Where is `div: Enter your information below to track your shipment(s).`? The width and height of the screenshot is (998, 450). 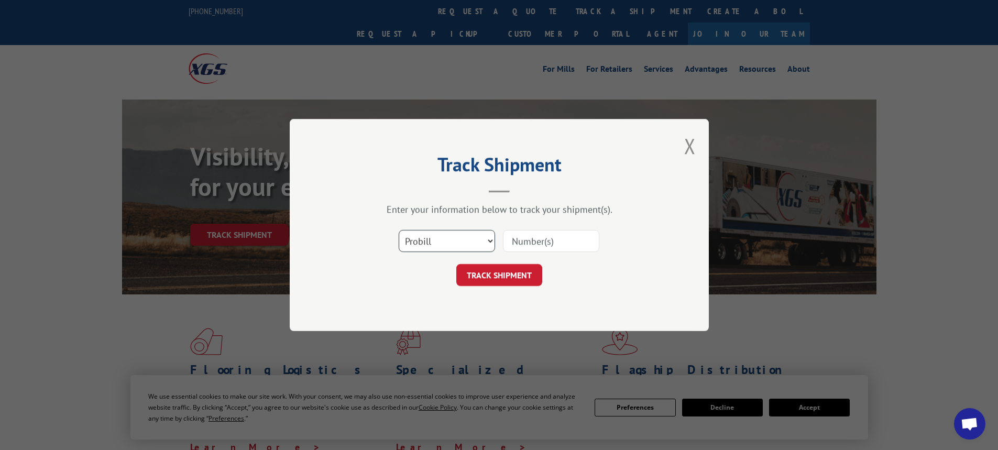 div: Enter your information below to track your shipment(s). is located at coordinates (499, 209).